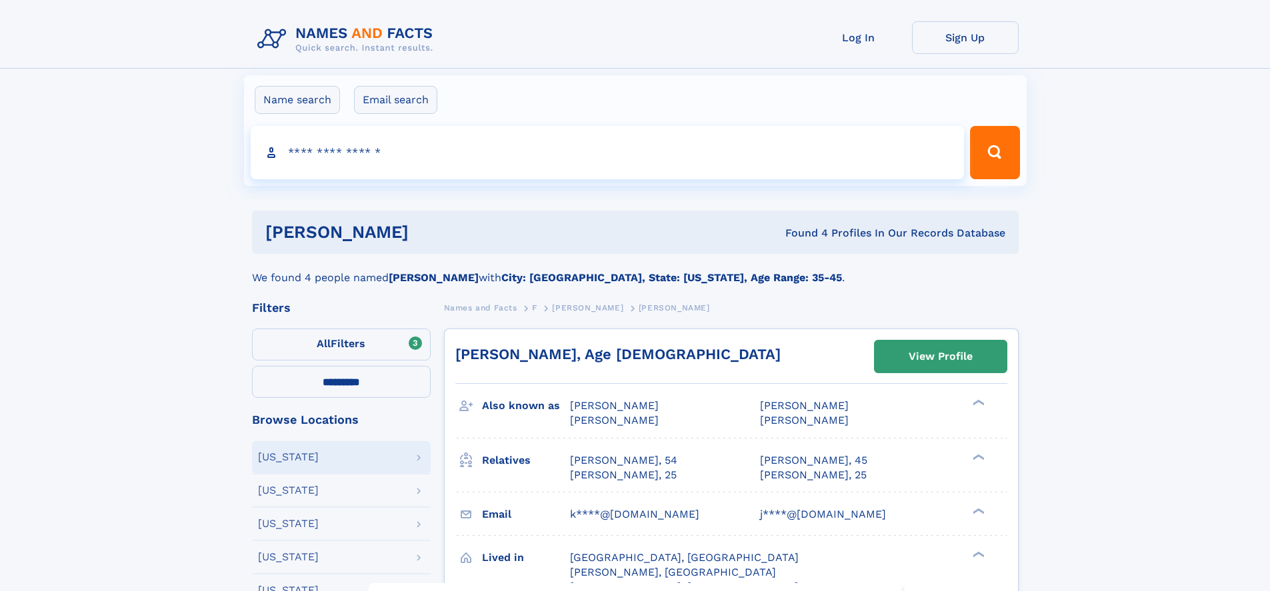 This screenshot has width=1270, height=591. Describe the element at coordinates (535, 307) in the screenshot. I see `a: F` at that location.